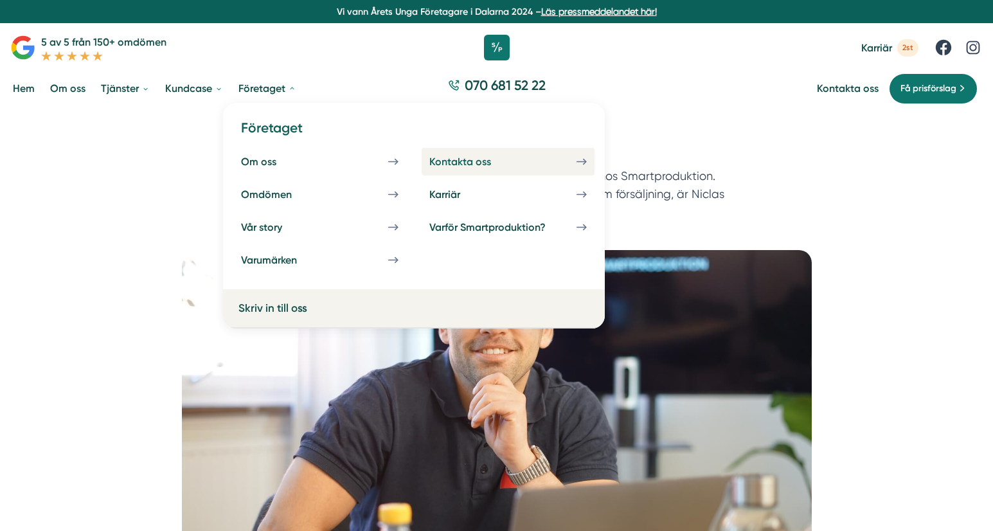 The image size is (993, 531). What do you see at coordinates (194, 88) in the screenshot?
I see `a: Kundcase` at bounding box center [194, 88].